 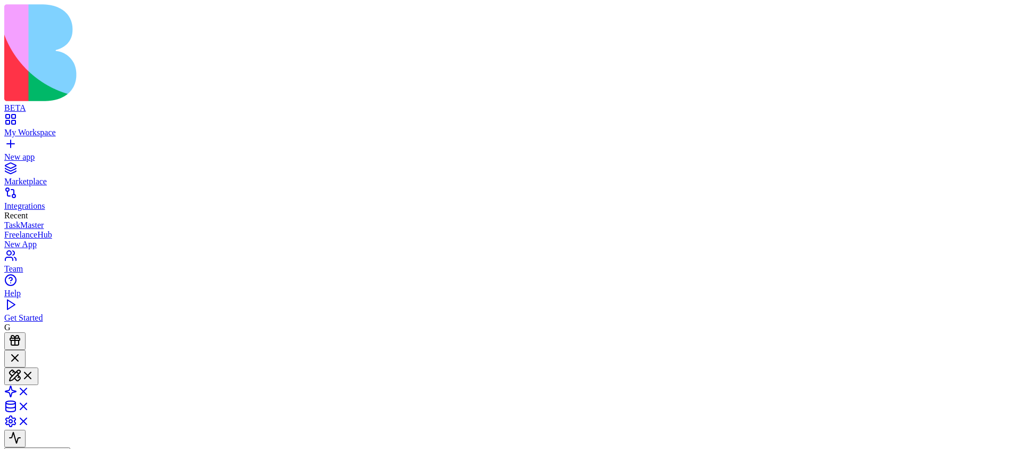 I want to click on div: Marketplace, so click(x=511, y=181).